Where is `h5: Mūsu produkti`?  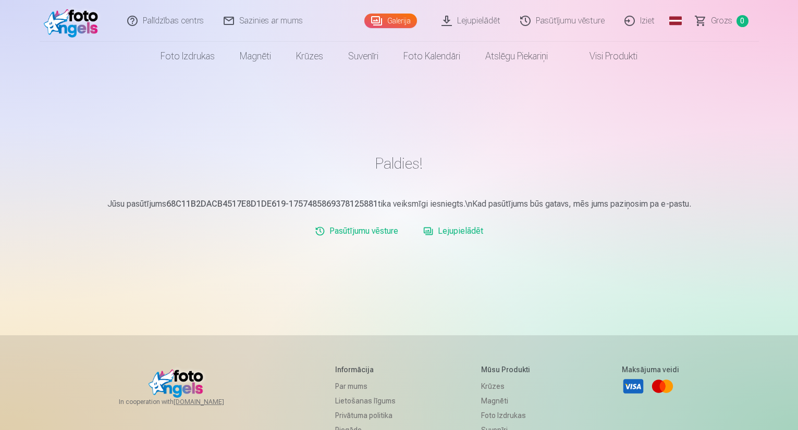
h5: Mūsu produkti is located at coordinates (508, 370).